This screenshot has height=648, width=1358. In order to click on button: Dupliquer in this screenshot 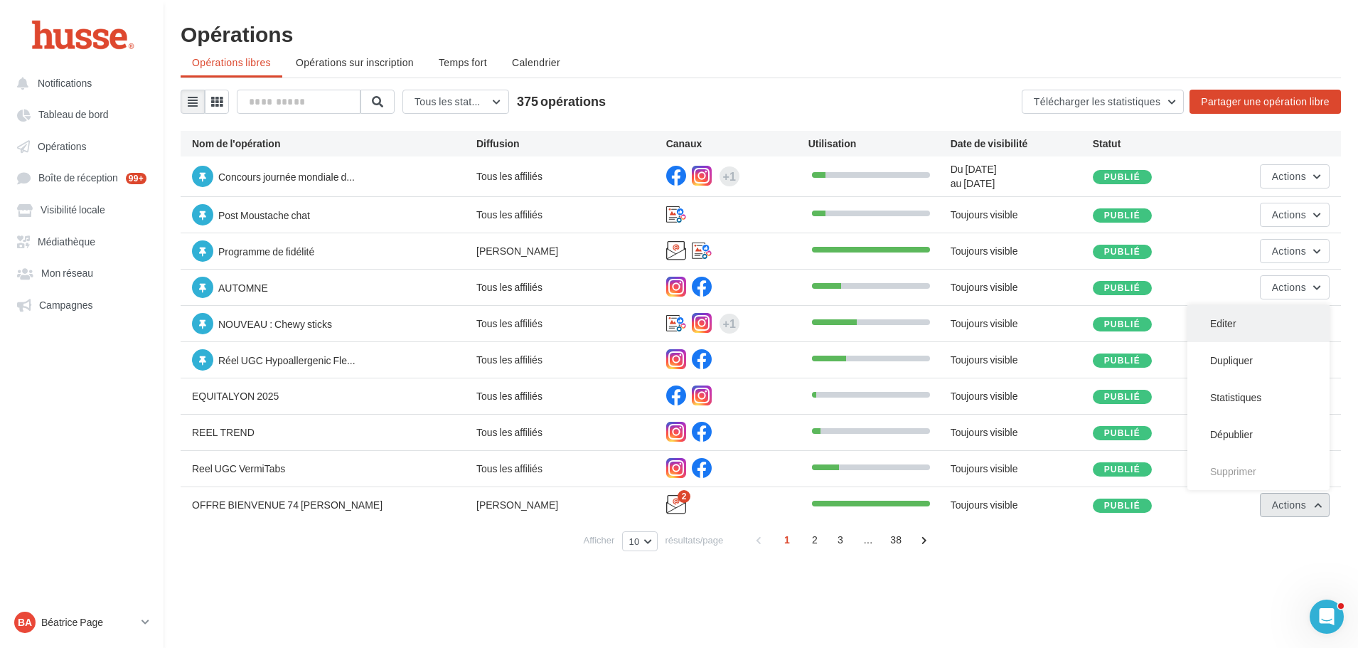, I will do `click(1259, 361)`.